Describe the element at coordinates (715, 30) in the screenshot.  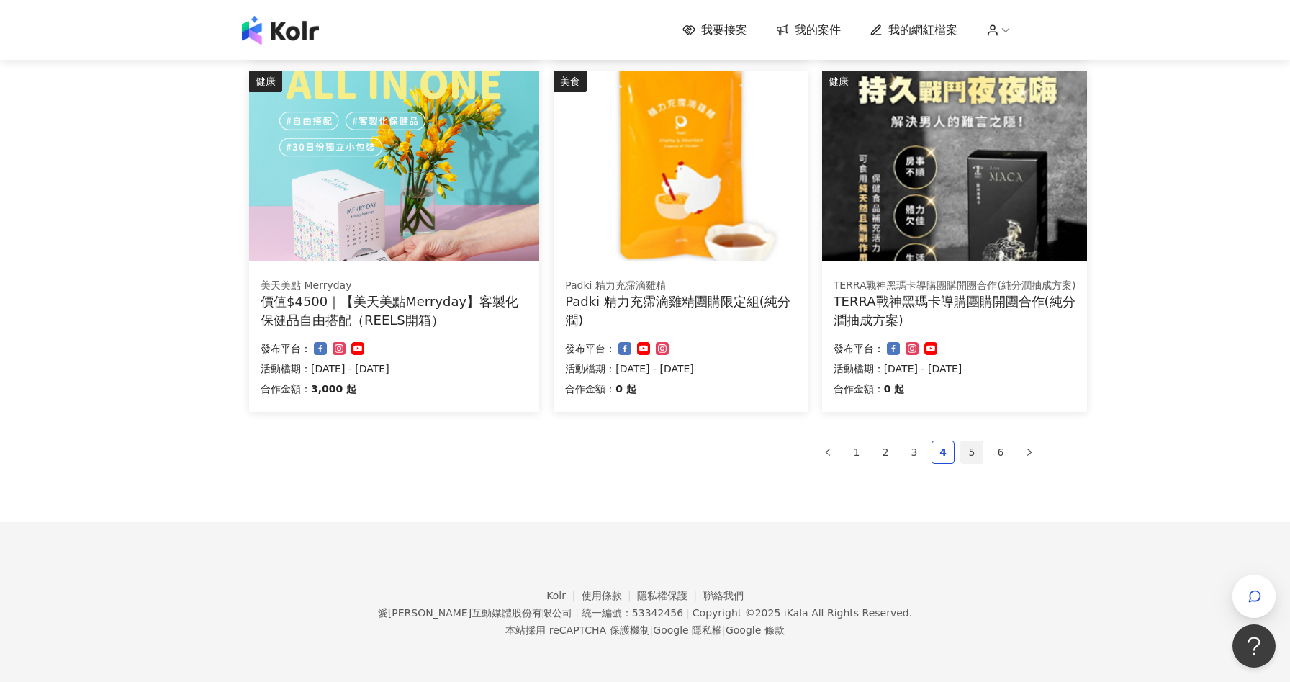
I see `a: 我要接案` at that location.